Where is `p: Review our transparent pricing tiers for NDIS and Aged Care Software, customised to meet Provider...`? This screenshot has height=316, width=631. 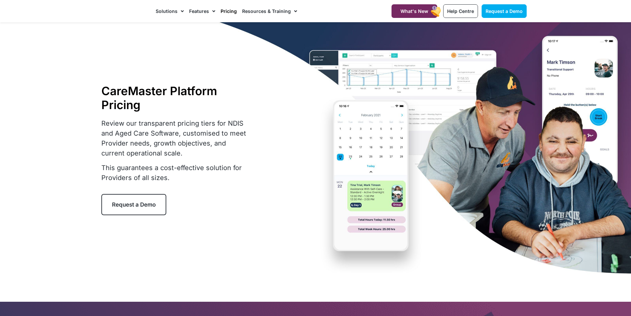 p: Review our transparent pricing tiers for NDIS and Aged Care Software, customised to meet Provider... is located at coordinates (176, 138).